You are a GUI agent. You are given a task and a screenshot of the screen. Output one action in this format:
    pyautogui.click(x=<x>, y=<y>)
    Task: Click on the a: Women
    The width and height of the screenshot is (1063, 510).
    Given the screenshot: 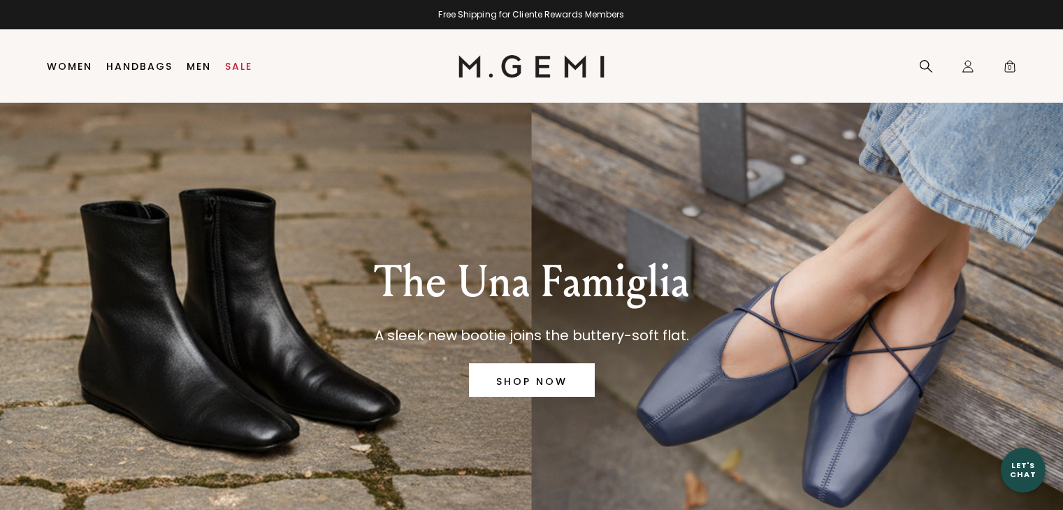 What is the action you would take?
    pyautogui.click(x=69, y=66)
    